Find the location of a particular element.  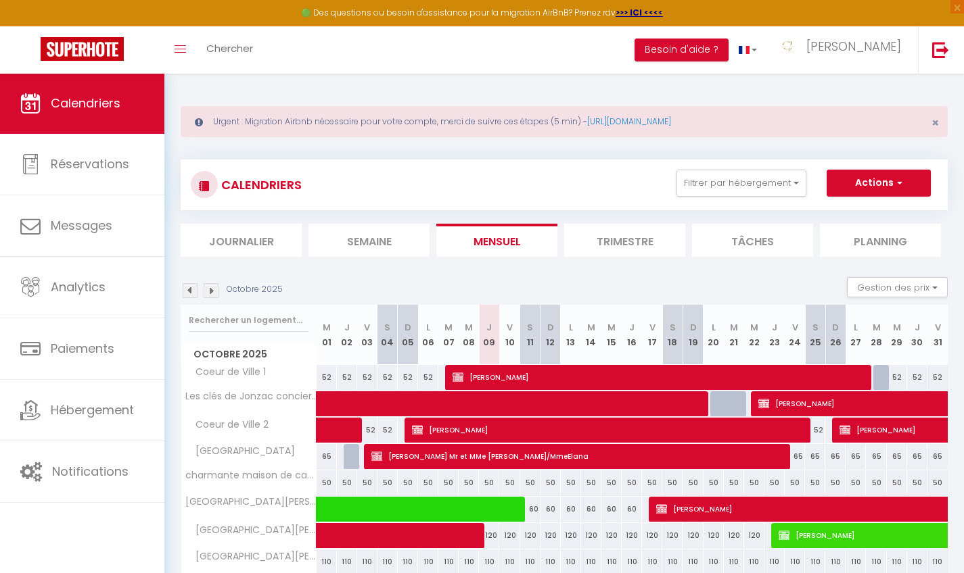

th: 26 is located at coordinates (835, 335).